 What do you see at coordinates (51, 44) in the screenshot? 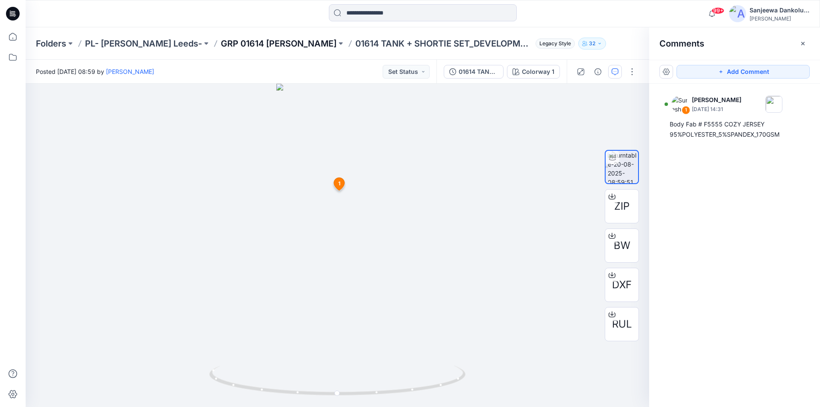
I see `p: Folders` at bounding box center [51, 44].